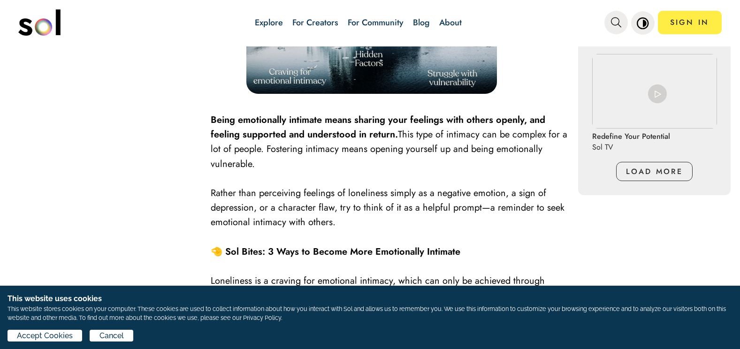 The height and width of the screenshot is (349, 740). I want to click on span: This type of intimacy can be complex for a lot of people. Fostering intimacy means opening yourse..., so click(389, 149).